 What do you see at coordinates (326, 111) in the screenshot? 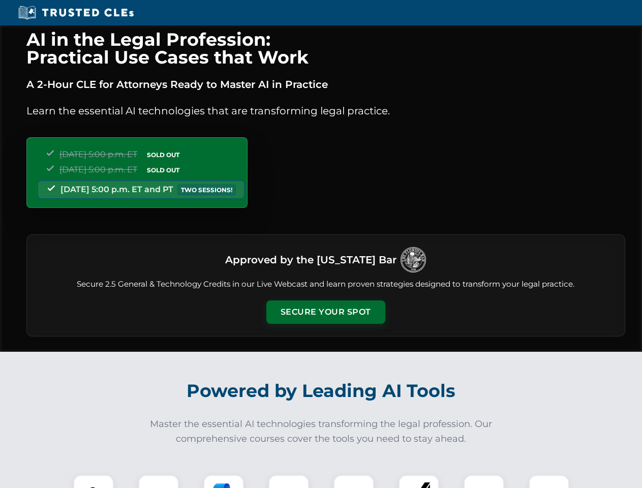
I see `p: Learn the essential AI technologies that are transforming legal practice.` at bounding box center [326, 111].